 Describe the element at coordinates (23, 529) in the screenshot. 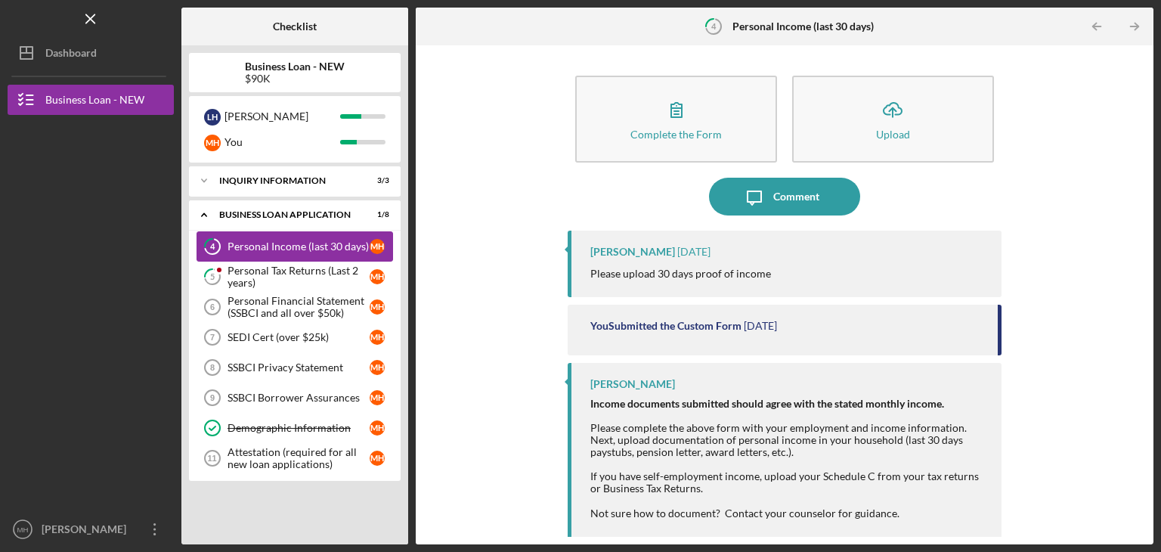

I see `text: MH` at that location.